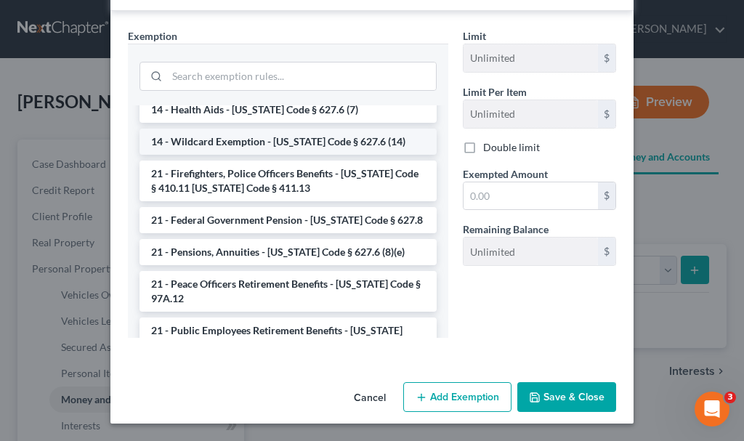 This screenshot has height=441, width=744. What do you see at coordinates (567, 397) in the screenshot?
I see `button: Save & Close` at bounding box center [567, 397].